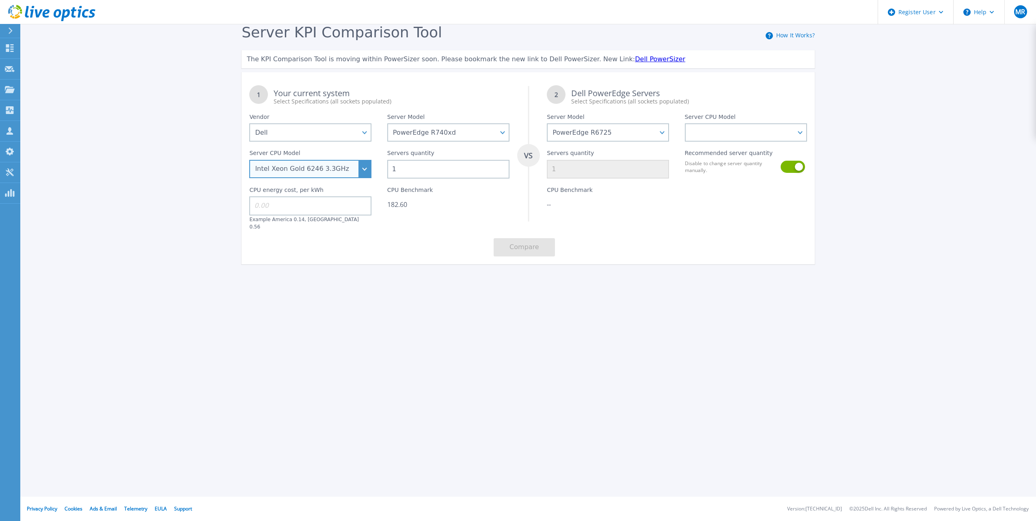 Image resolution: width=1036 pixels, height=521 pixels. Describe the element at coordinates (689, 97) in the screenshot. I see `div: Dell PowerEdge Servers` at that location.